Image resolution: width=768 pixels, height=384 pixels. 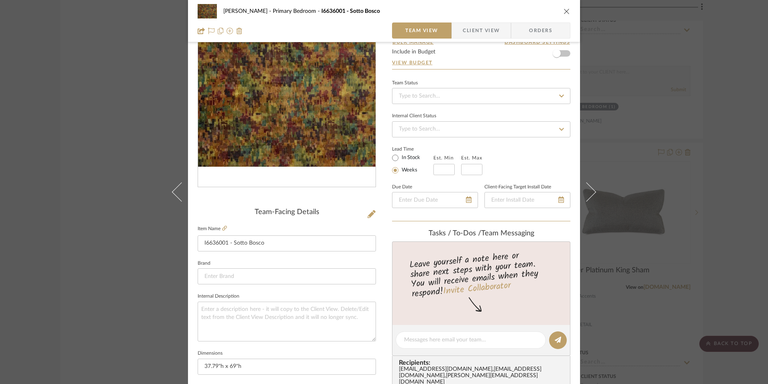 I want to click on div: Leave yourself a note here or share next steps with your team. You will receive emails when they ..., so click(x=481, y=274).